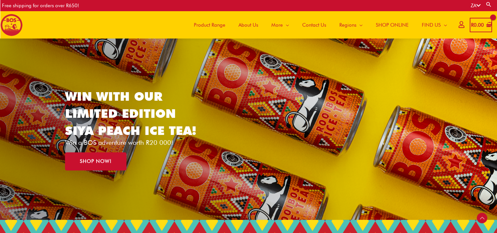 This screenshot has height=233, width=497. What do you see at coordinates (348, 25) in the screenshot?
I see `span: Regions` at bounding box center [348, 25].